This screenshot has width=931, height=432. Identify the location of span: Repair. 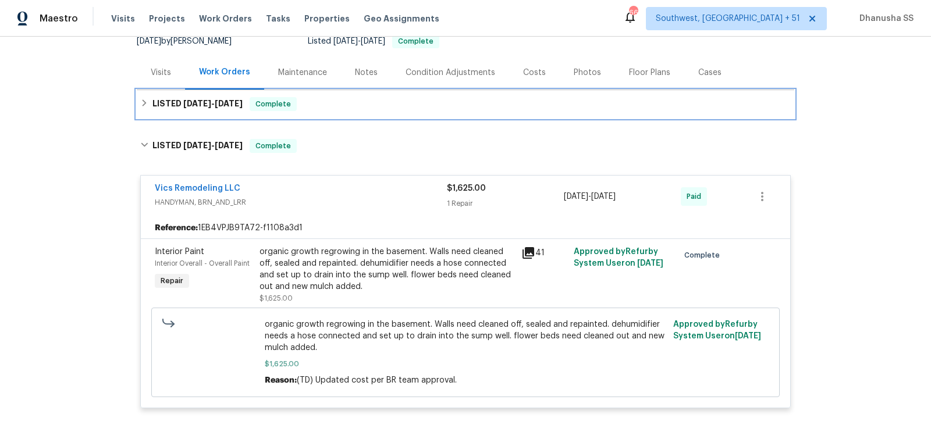
(172, 281).